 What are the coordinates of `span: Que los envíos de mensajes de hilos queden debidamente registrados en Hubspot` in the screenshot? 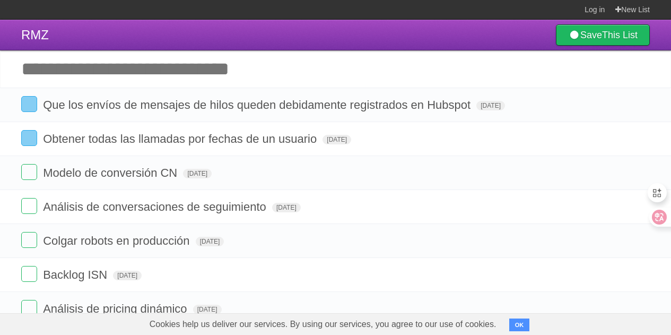 It's located at (258, 104).